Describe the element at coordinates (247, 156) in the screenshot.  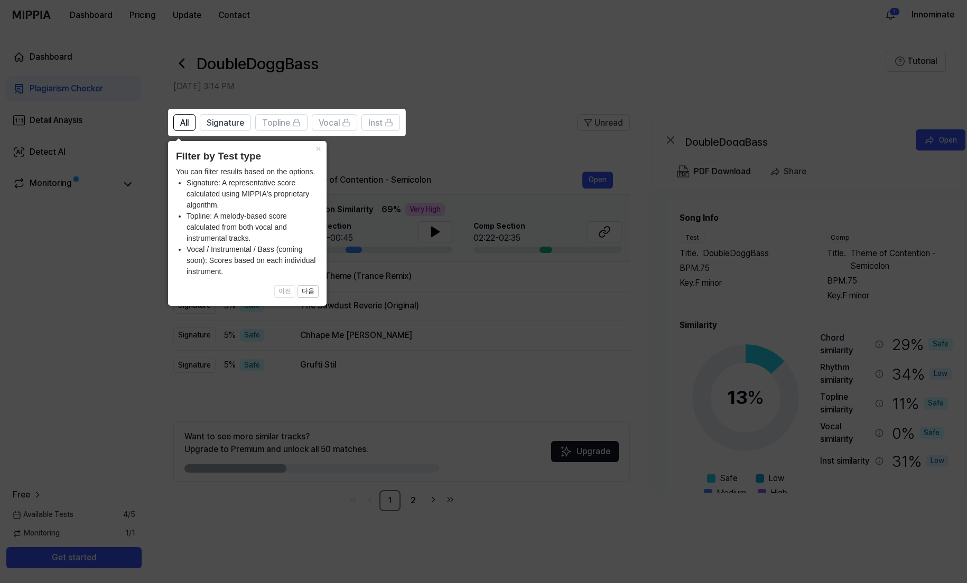
I see `header: Filter by Test type` at that location.